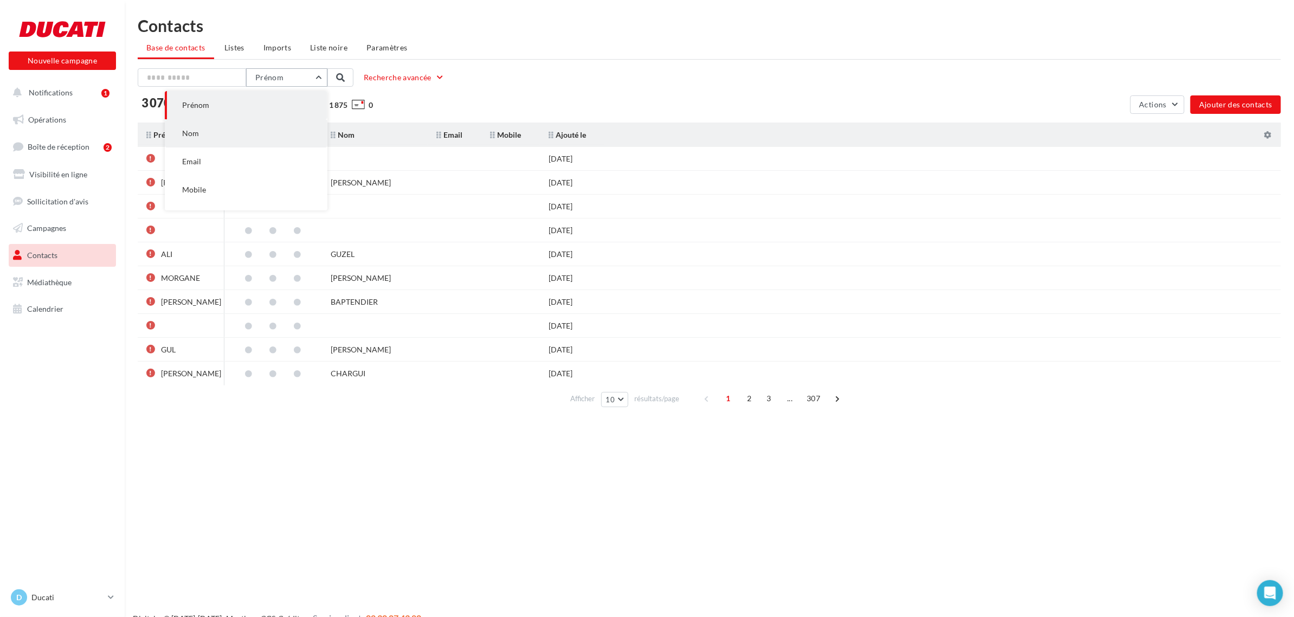  I want to click on span: Contacts, so click(42, 255).